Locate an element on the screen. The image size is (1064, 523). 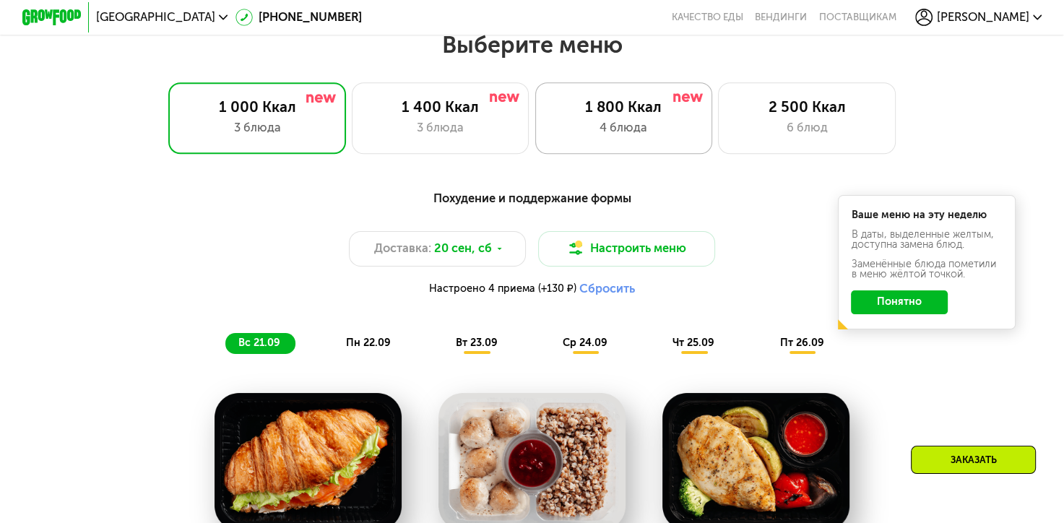
div: 1 800 Ккал is located at coordinates (624, 107).